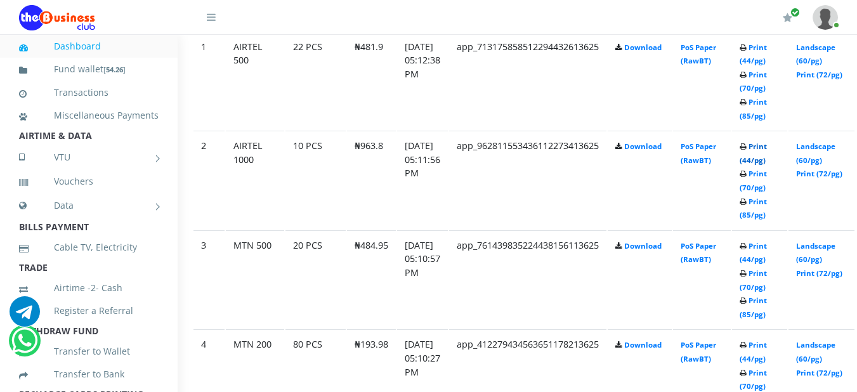 The height and width of the screenshot is (392, 857). I want to click on td: 2, so click(209, 179).